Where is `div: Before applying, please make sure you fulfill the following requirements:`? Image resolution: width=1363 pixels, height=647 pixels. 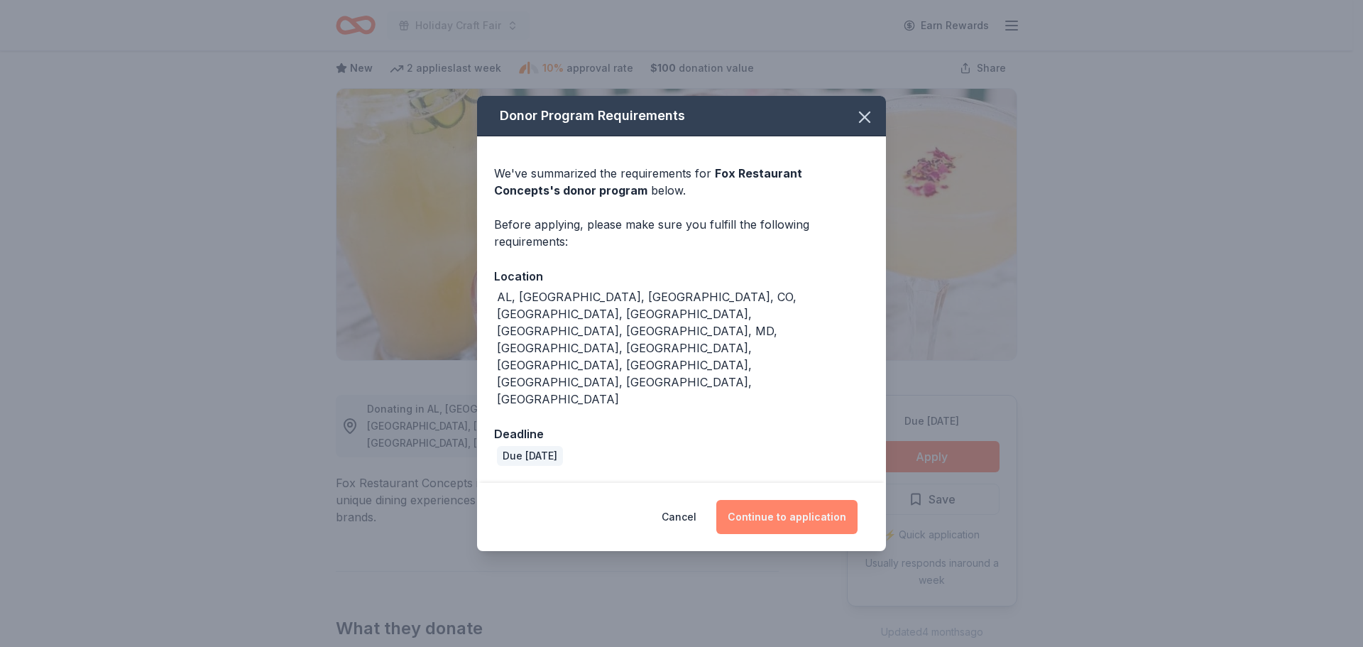
div: Before applying, please make sure you fulfill the following requirements: is located at coordinates (682, 233).